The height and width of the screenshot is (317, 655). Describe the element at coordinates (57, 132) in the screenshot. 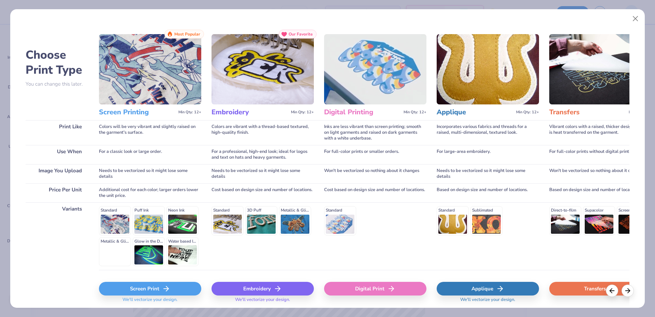

I see `div: Print Like` at that location.